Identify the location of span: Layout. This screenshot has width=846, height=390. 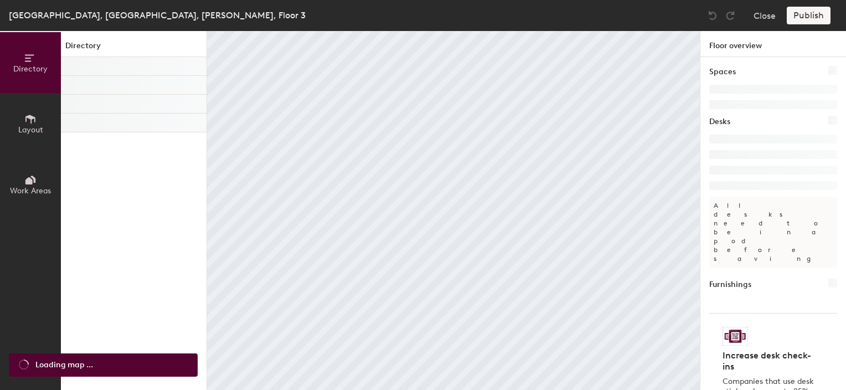
(30, 130).